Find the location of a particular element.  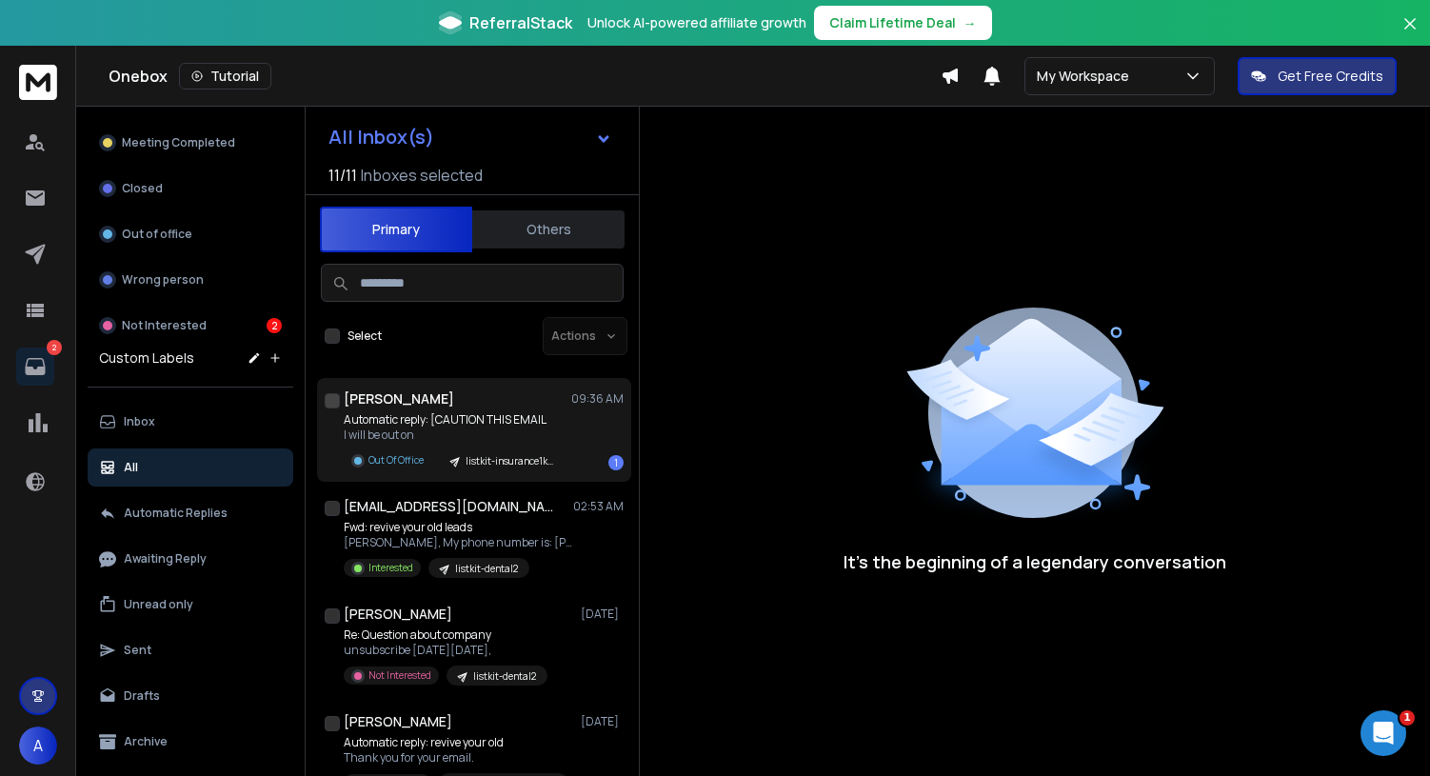

button: Others is located at coordinates (549, 229).